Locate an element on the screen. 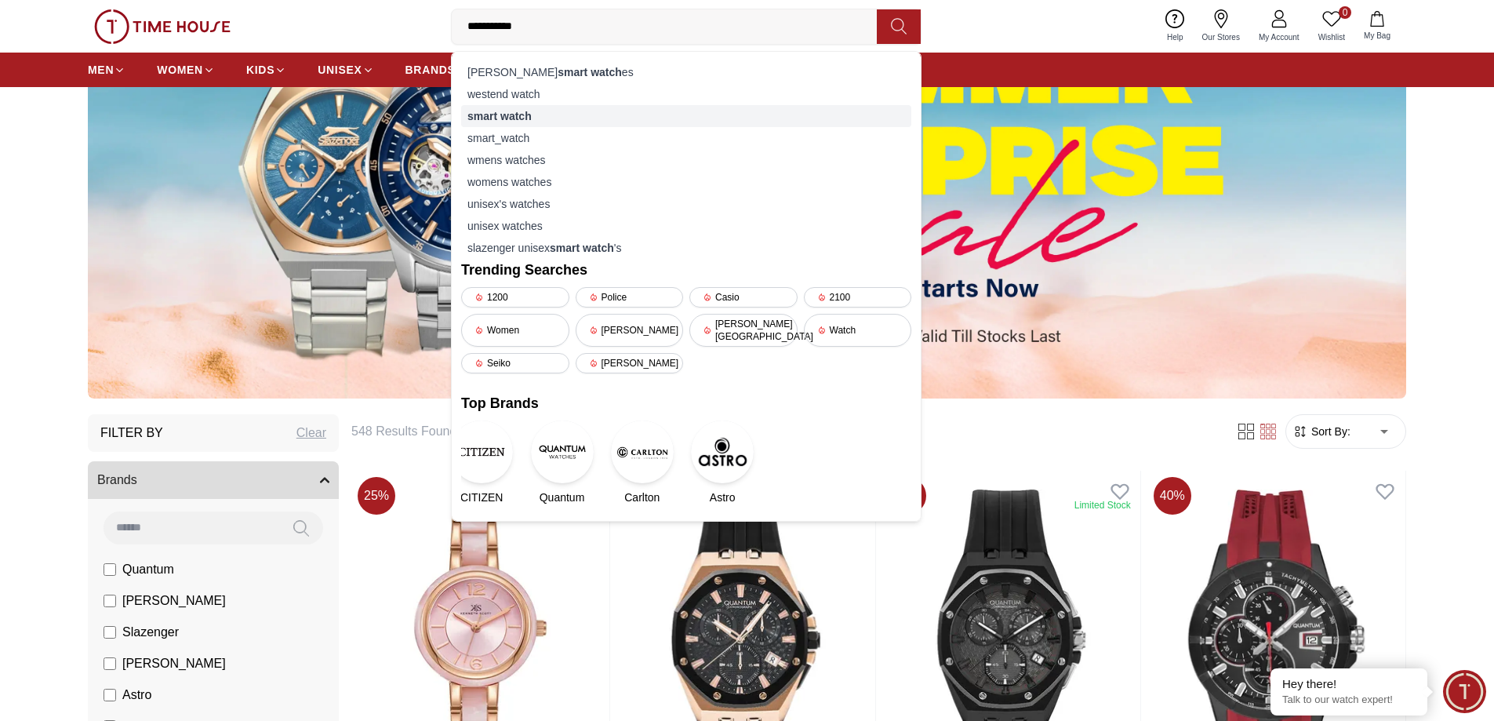 The height and width of the screenshot is (721, 1494). input: Quantum is located at coordinates (110, 570).